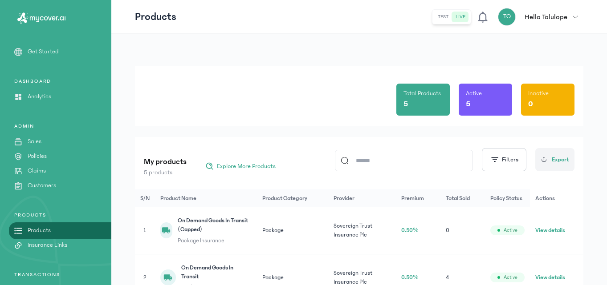 The height and width of the screenshot is (285, 607). What do you see at coordinates (540, 17) in the screenshot?
I see `button: TOHello Tolulope` at bounding box center [540, 17].